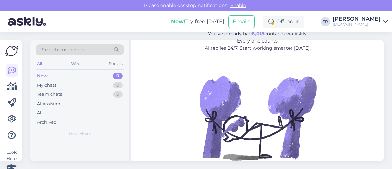  Describe the element at coordinates (12, 51) in the screenshot. I see `img: Askly Logo` at that location.